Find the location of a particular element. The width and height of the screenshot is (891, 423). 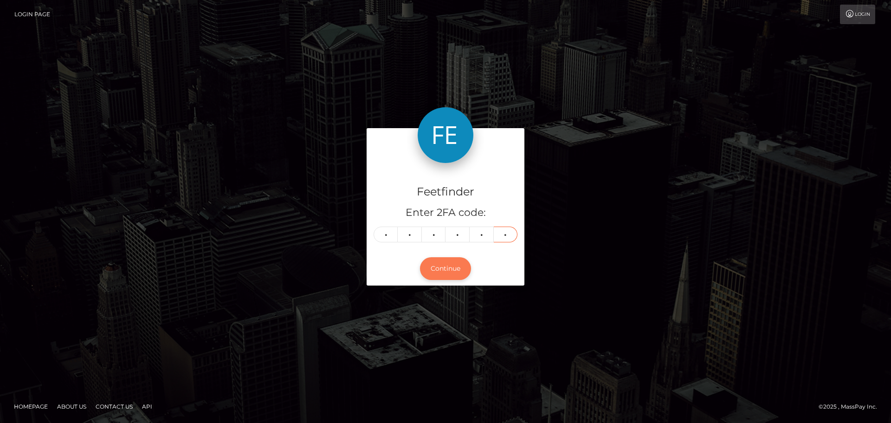

a: API is located at coordinates (147, 406).